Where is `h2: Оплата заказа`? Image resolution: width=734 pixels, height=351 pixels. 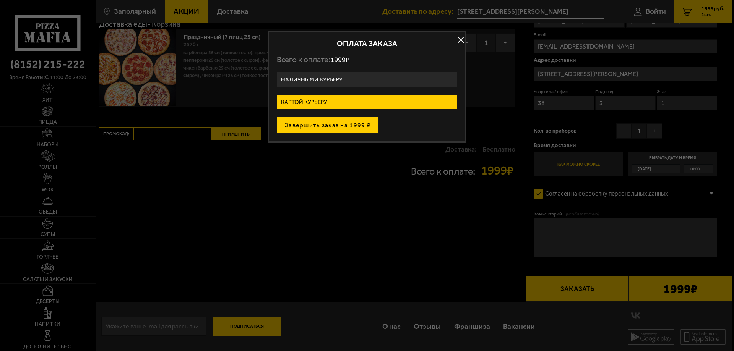
h2: Оплата заказа is located at coordinates (367, 44).